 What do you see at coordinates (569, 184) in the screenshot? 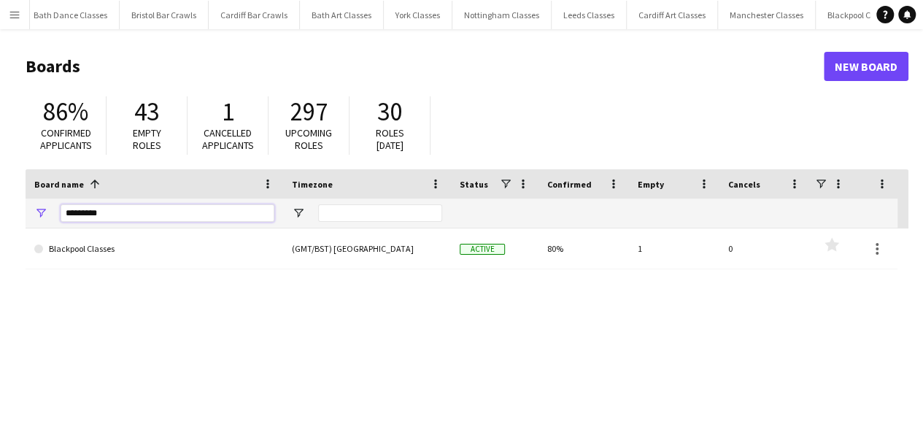
I see `span: Confirmed` at bounding box center [569, 184].